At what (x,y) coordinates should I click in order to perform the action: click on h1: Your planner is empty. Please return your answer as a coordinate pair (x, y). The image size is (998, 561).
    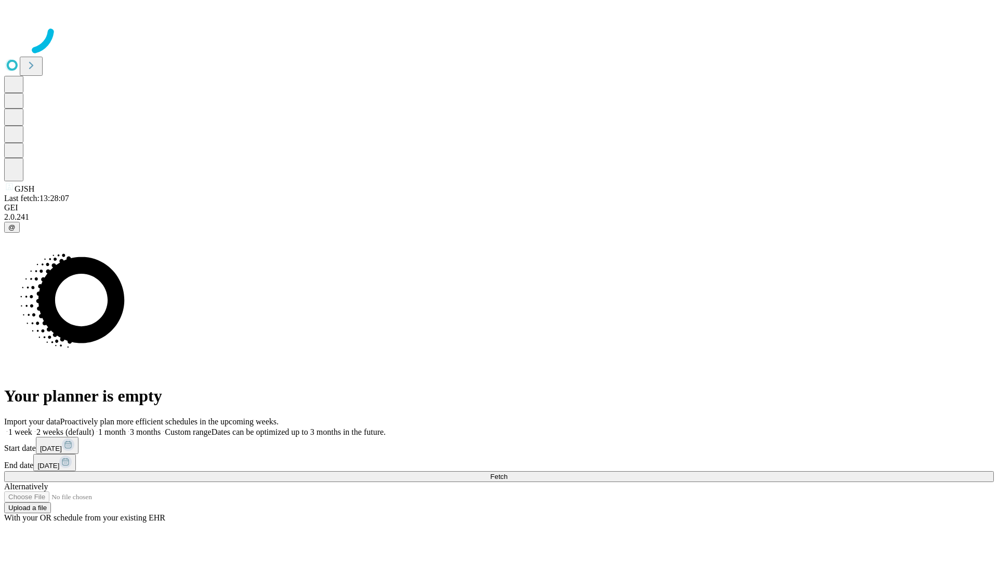
    Looking at the image, I should click on (499, 396).